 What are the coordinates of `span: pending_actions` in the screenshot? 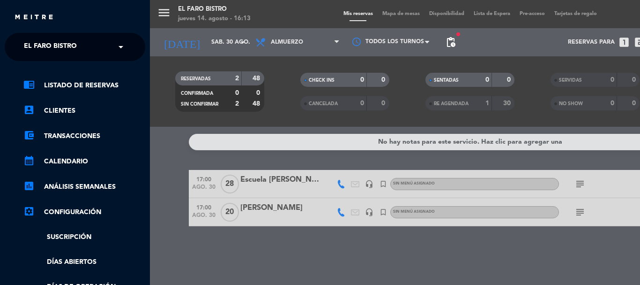 It's located at (451, 42).